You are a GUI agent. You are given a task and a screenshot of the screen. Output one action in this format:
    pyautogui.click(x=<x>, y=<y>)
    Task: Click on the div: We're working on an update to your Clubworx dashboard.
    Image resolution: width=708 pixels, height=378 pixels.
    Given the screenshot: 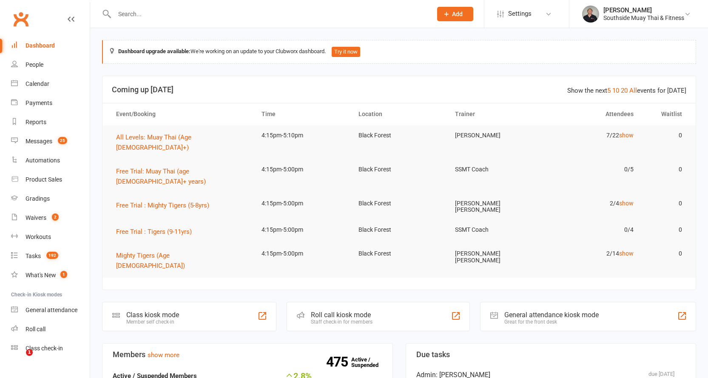 What is the action you would take?
    pyautogui.click(x=399, y=52)
    